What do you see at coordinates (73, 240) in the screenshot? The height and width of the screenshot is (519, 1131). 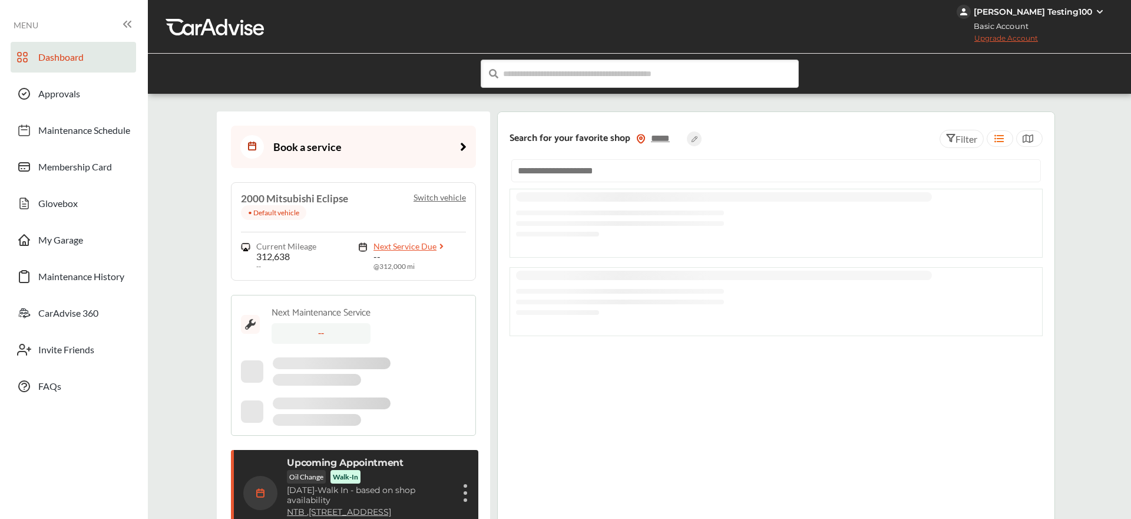 I see `a: My Garage` at bounding box center [73, 240].